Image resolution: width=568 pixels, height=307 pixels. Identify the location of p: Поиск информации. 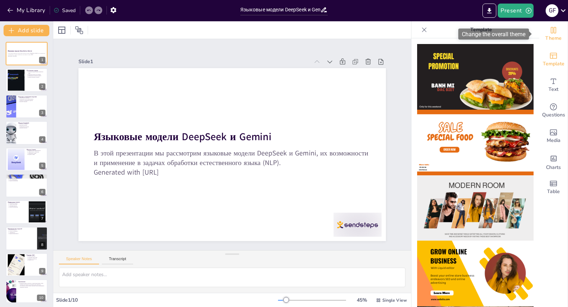
(27, 180).